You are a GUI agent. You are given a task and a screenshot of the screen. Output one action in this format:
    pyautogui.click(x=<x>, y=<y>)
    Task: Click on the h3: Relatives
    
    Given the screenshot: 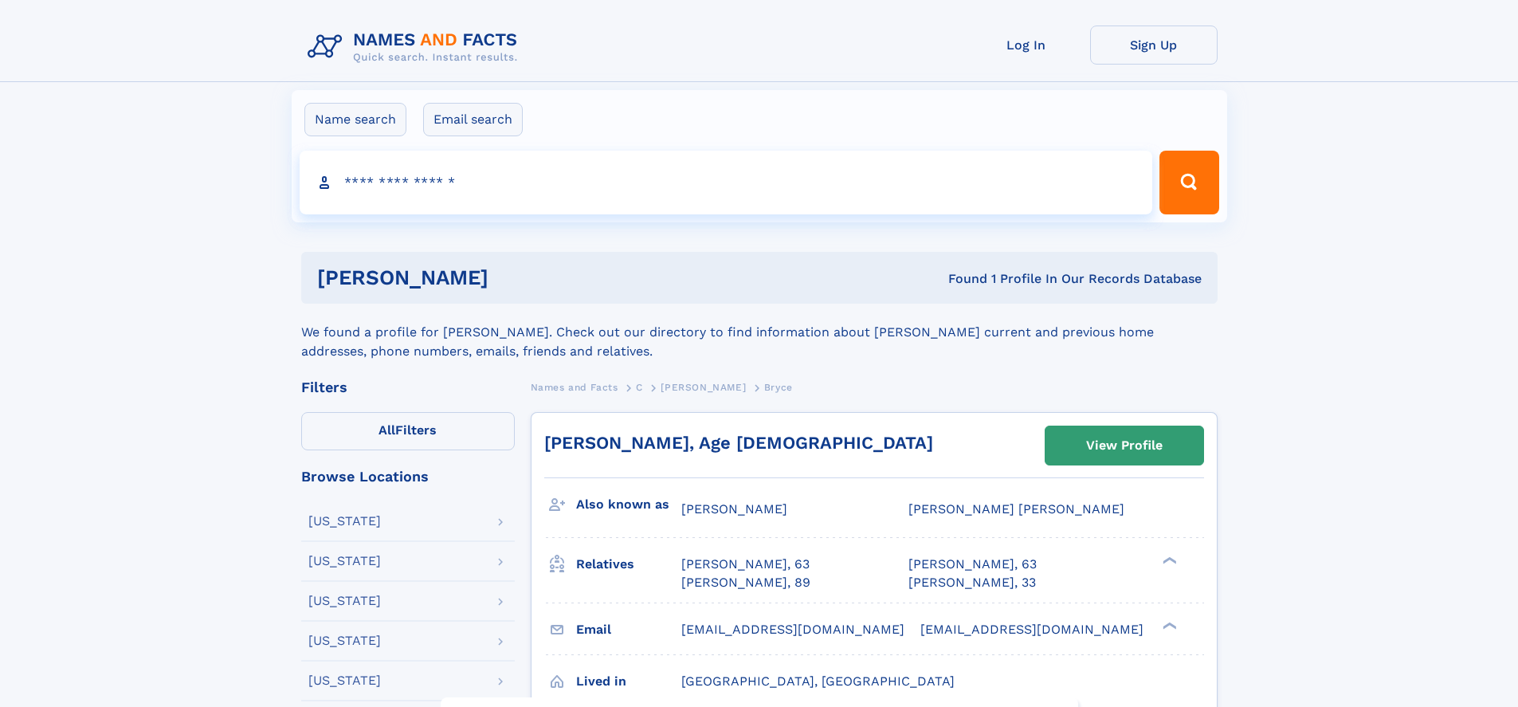 What is the action you would take?
    pyautogui.click(x=629, y=564)
    